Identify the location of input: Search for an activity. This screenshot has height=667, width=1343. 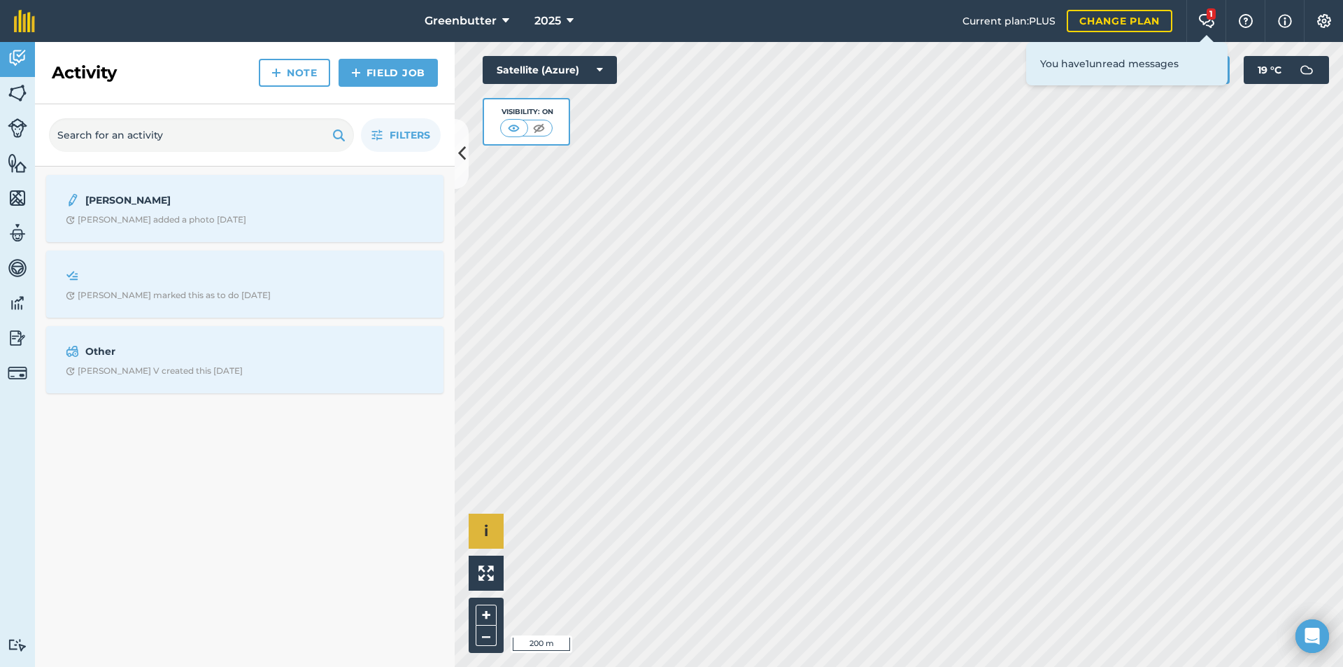
(201, 135).